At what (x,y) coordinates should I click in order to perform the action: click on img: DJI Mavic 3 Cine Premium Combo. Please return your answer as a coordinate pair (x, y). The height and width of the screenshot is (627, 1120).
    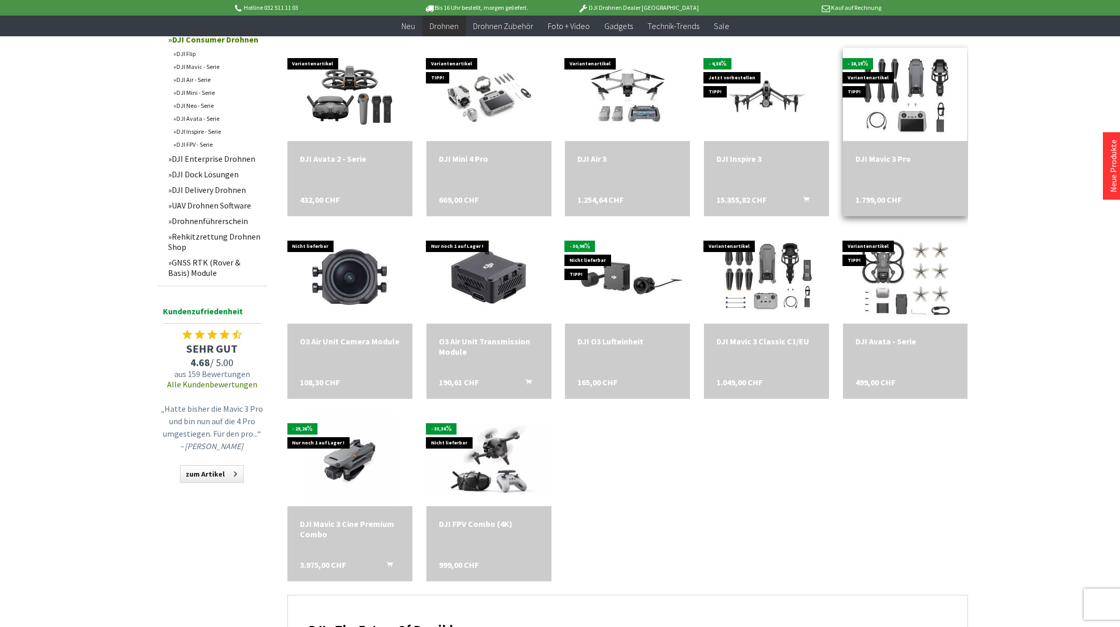
    Looking at the image, I should click on (350, 460).